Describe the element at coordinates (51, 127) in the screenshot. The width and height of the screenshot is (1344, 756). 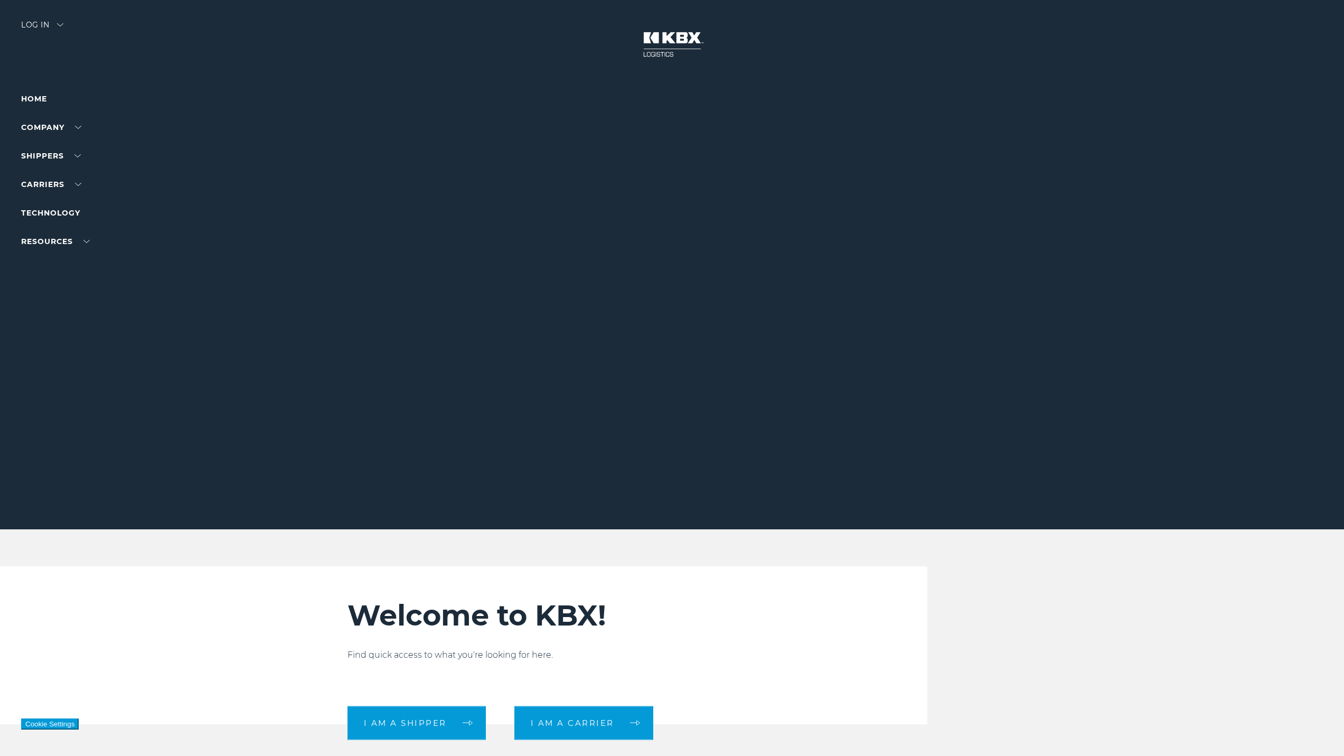
I see `a: Company` at that location.